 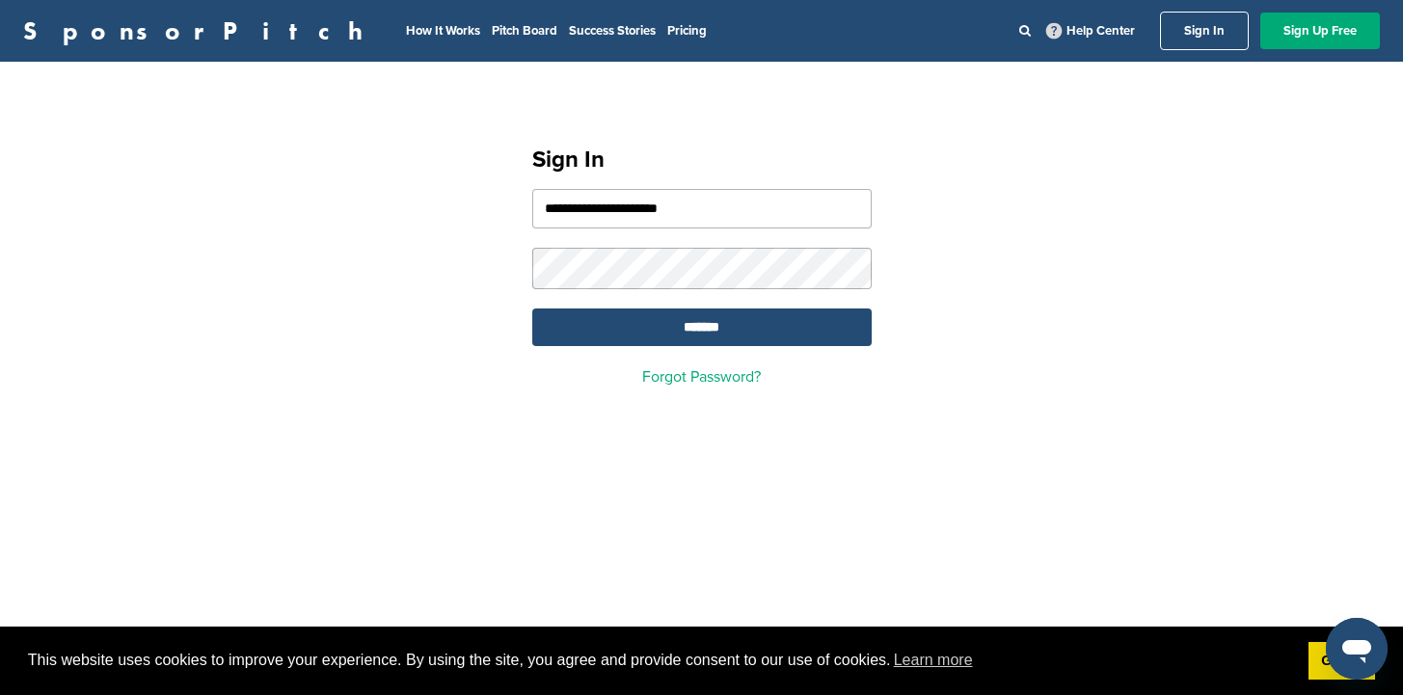 What do you see at coordinates (1341, 661) in the screenshot?
I see `a: dismiss cookie message` at bounding box center [1341, 661].